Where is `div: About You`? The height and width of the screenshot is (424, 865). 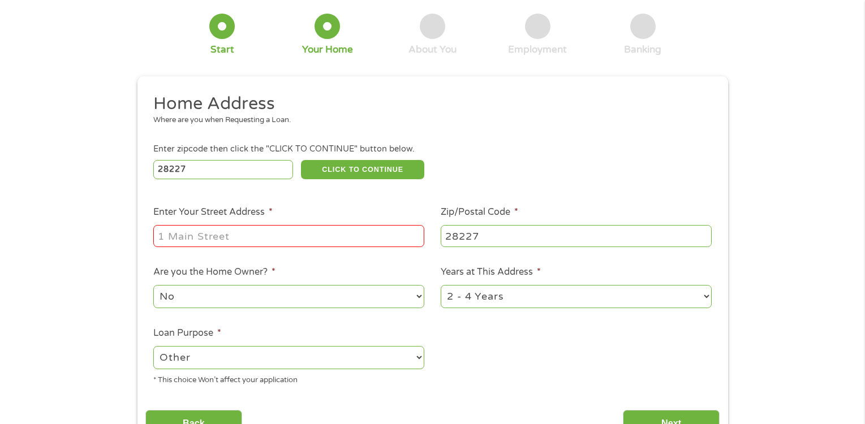
div: About You is located at coordinates (432, 50).